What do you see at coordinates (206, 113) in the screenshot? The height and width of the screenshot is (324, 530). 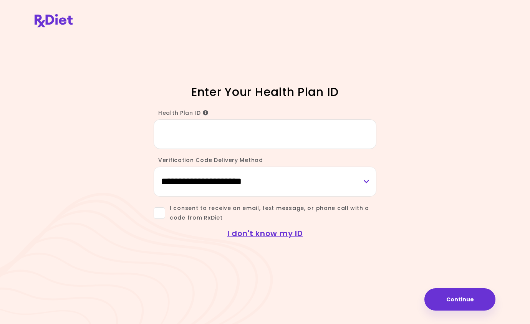 I see `i: Info` at bounding box center [206, 113].